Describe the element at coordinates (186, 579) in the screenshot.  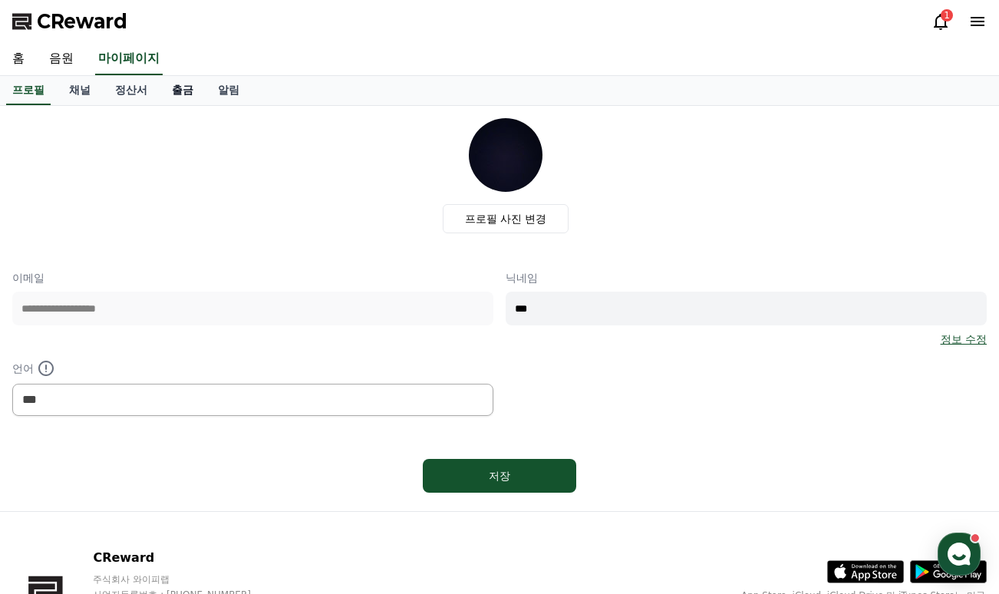
I see `p: 주식회사 와이피랩` at that location.